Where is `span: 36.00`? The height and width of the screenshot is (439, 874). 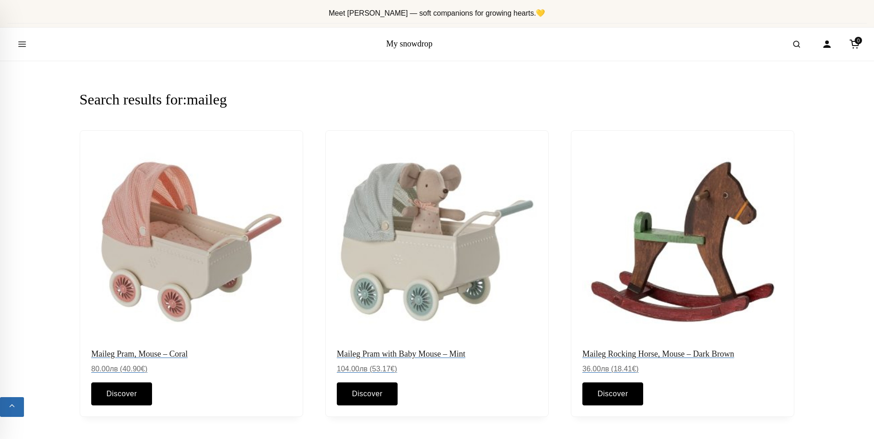
span: 36.00 is located at coordinates (596, 369).